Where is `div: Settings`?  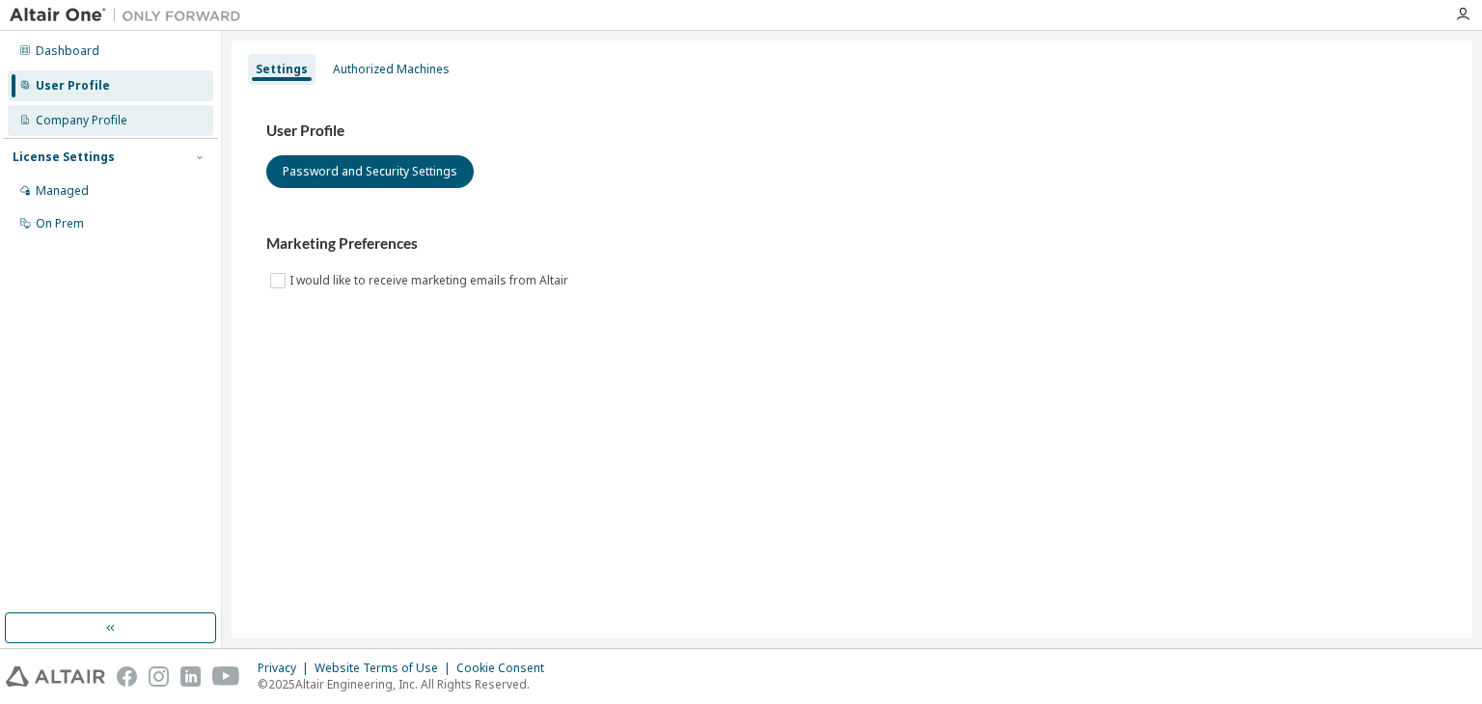
div: Settings is located at coordinates (282, 69).